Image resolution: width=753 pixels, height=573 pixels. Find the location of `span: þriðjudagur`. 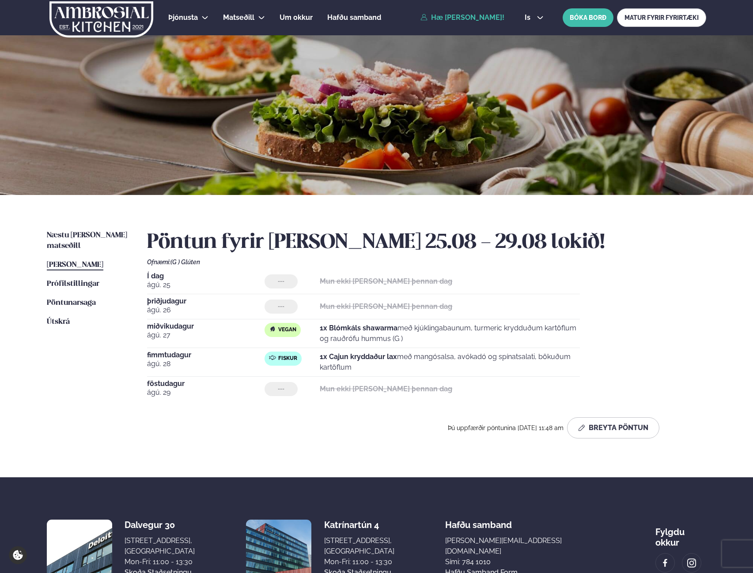

span: þriðjudagur is located at coordinates (206, 302).